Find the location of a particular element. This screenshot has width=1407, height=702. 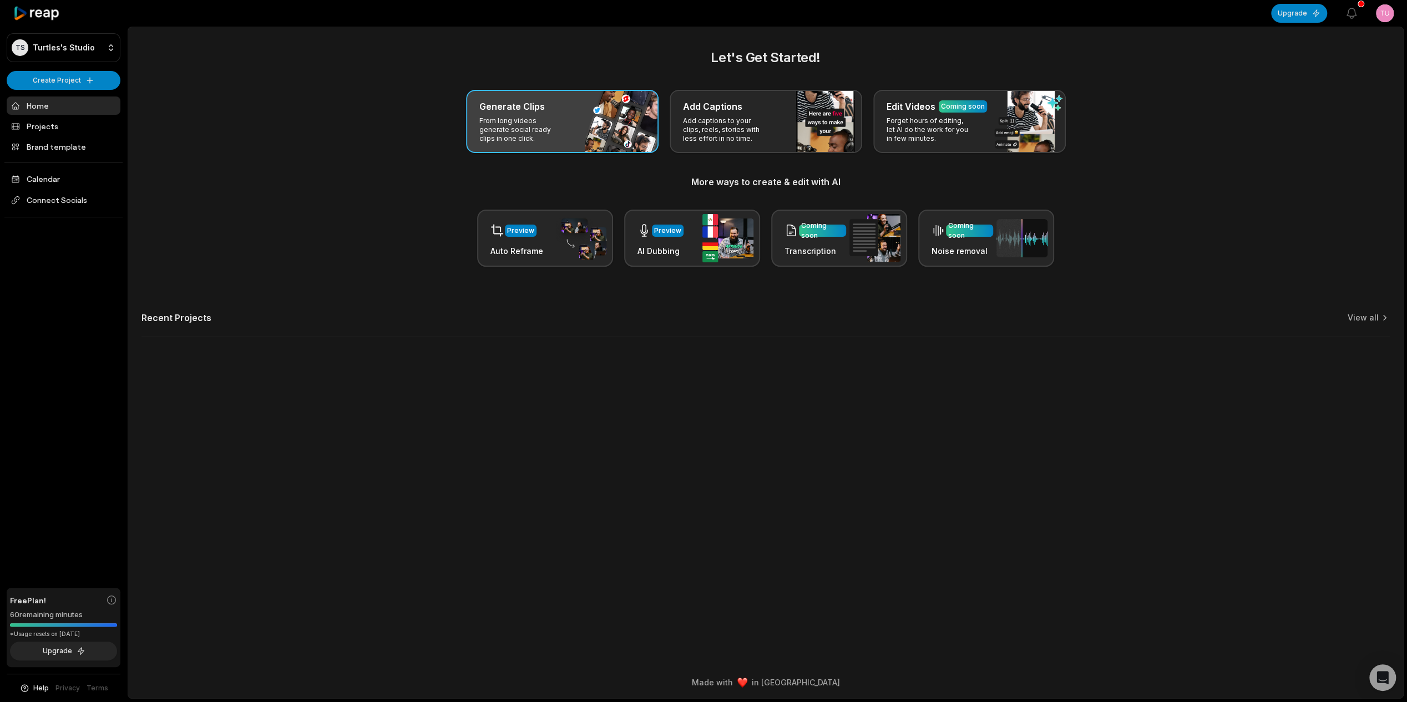

p: Forget hours of editing, let AI do the work for you in few minutes. is located at coordinates (929, 130).